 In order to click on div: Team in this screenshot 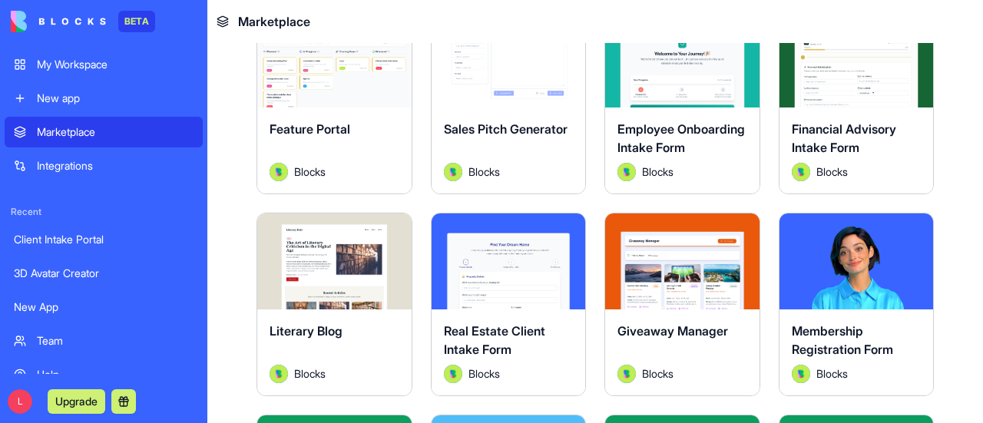, I will do `click(115, 341)`.